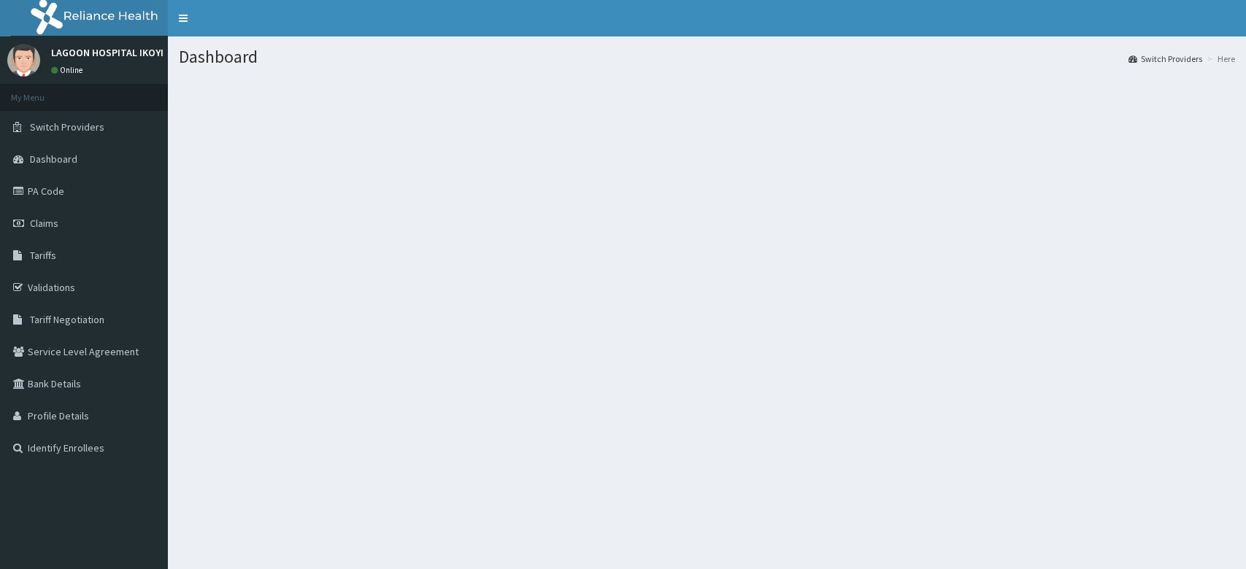 The image size is (1246, 569). Describe the element at coordinates (67, 320) in the screenshot. I see `span: Tariff Negotiation` at that location.